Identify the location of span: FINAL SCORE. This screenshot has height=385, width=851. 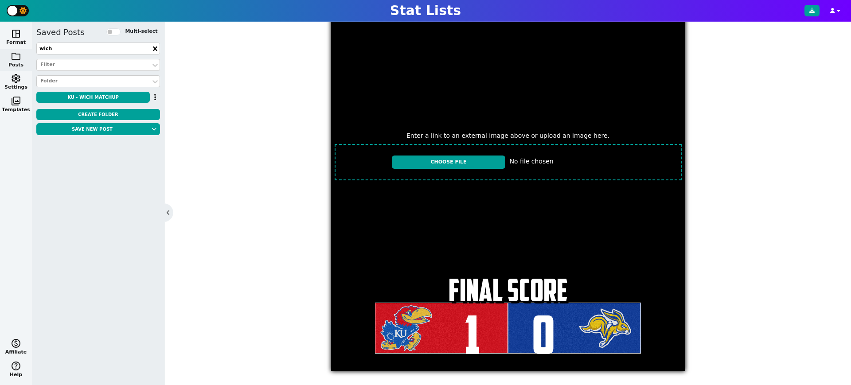
(508, 290).